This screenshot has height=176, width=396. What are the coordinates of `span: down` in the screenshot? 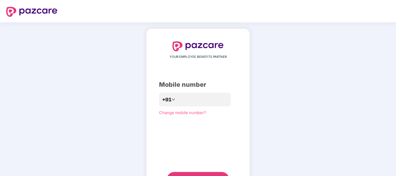 It's located at (173, 100).